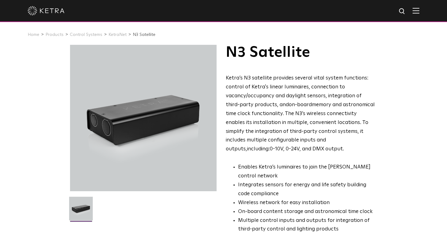 The image size is (447, 240). Describe the element at coordinates (54, 35) in the screenshot. I see `a: Products` at that location.